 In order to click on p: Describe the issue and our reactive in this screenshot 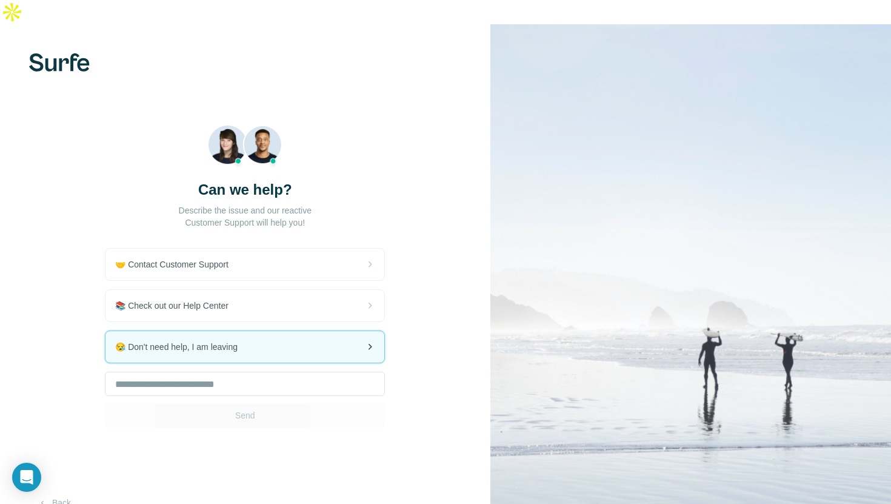, I will do `click(245, 210)`.